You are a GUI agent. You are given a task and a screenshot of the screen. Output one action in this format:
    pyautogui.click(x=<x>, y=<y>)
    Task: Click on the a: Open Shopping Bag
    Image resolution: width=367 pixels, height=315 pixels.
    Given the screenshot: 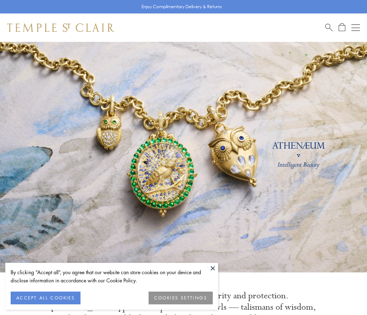 What is the action you would take?
    pyautogui.click(x=342, y=27)
    